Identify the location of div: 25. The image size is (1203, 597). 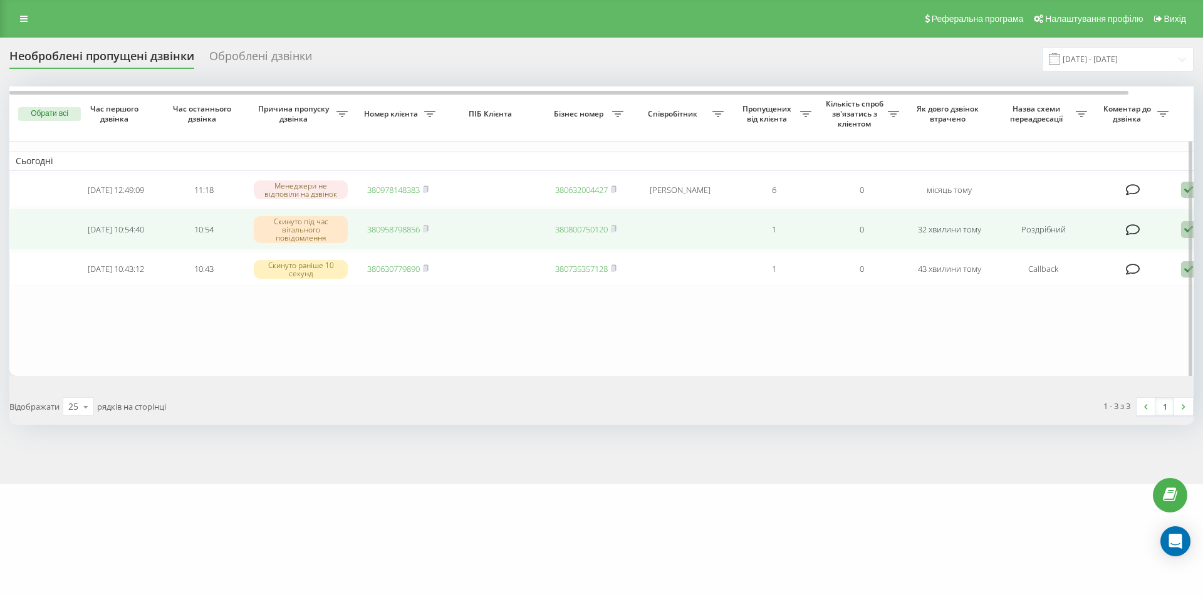
(73, 407).